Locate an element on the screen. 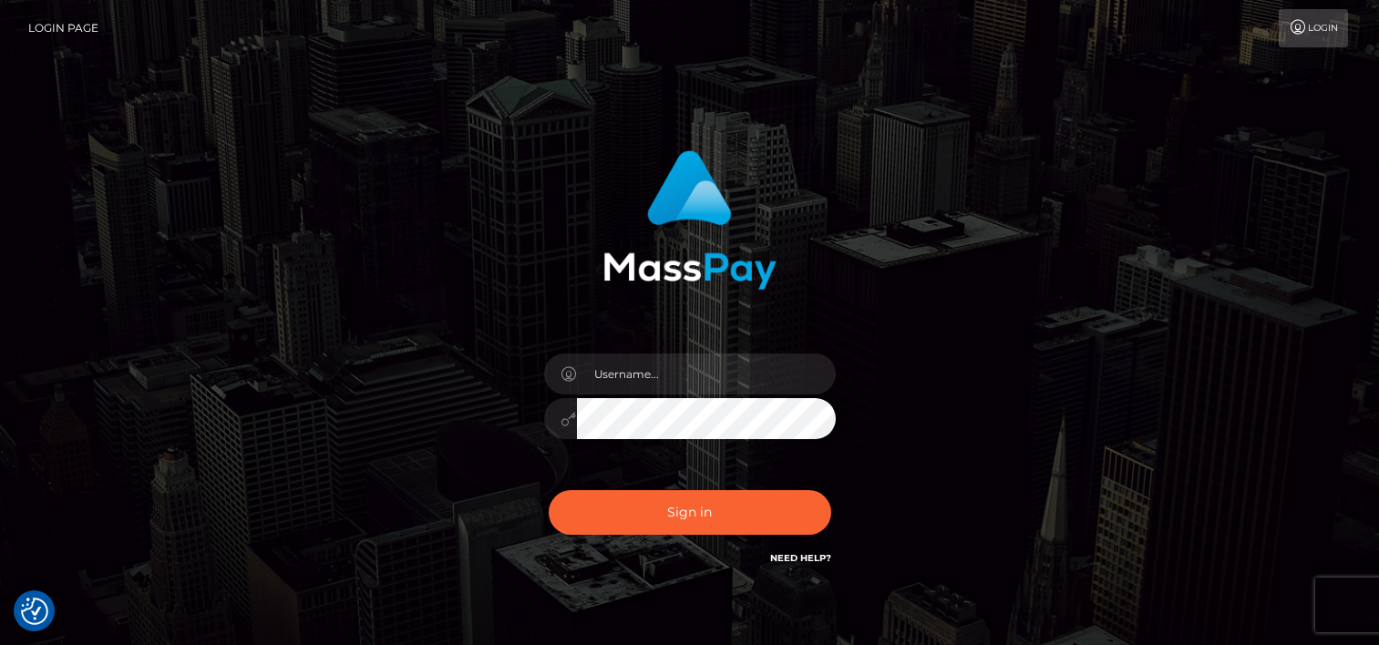 The image size is (1379, 645). img: Revisit consent button is located at coordinates (35, 612).